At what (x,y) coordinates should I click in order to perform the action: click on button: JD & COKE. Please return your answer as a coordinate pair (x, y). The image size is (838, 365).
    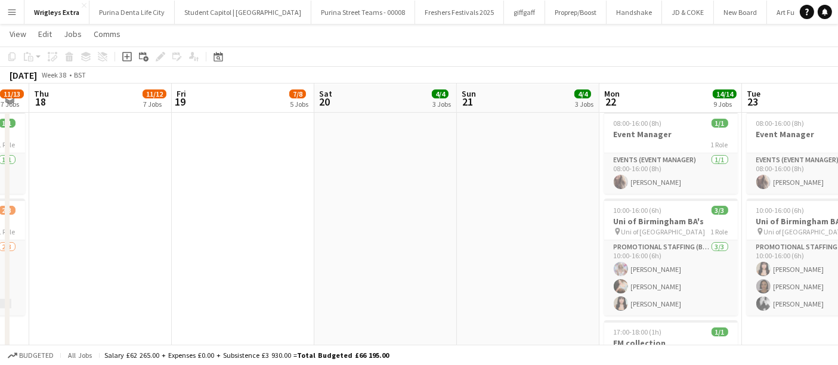
    Looking at the image, I should click on (688, 12).